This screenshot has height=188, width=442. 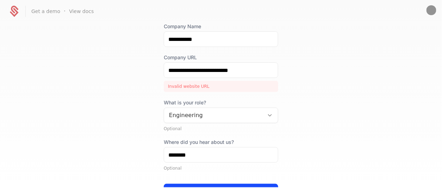 I want to click on div: Invalid website URL, so click(x=221, y=86).